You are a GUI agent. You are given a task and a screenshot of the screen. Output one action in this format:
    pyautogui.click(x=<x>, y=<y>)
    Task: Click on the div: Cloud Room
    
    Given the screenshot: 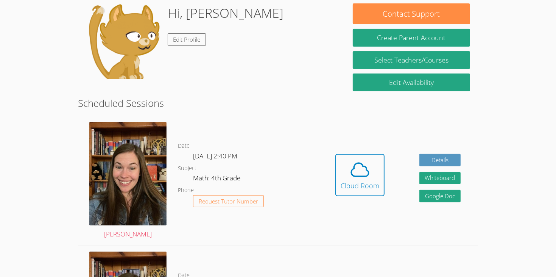 What is the action you would take?
    pyautogui.click(x=360, y=185)
    